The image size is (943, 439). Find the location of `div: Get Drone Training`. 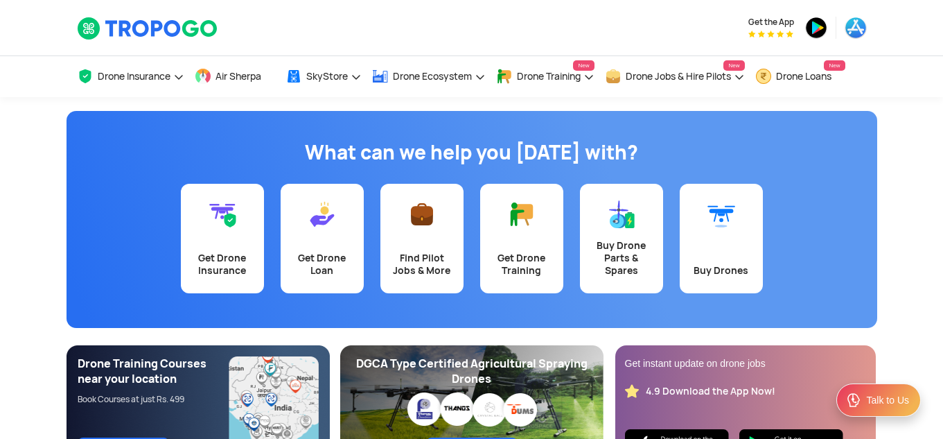

div: Get Drone Training is located at coordinates (522, 264).